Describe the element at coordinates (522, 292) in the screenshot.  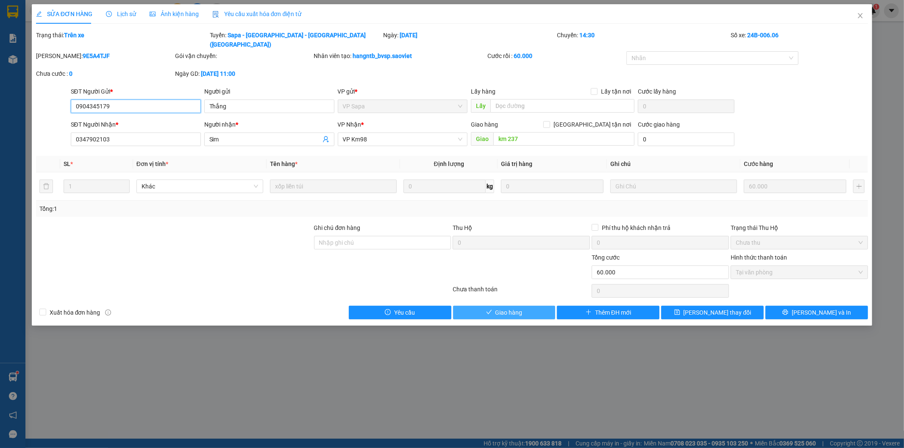
I see `div: Chưa thanh toán` at that location.